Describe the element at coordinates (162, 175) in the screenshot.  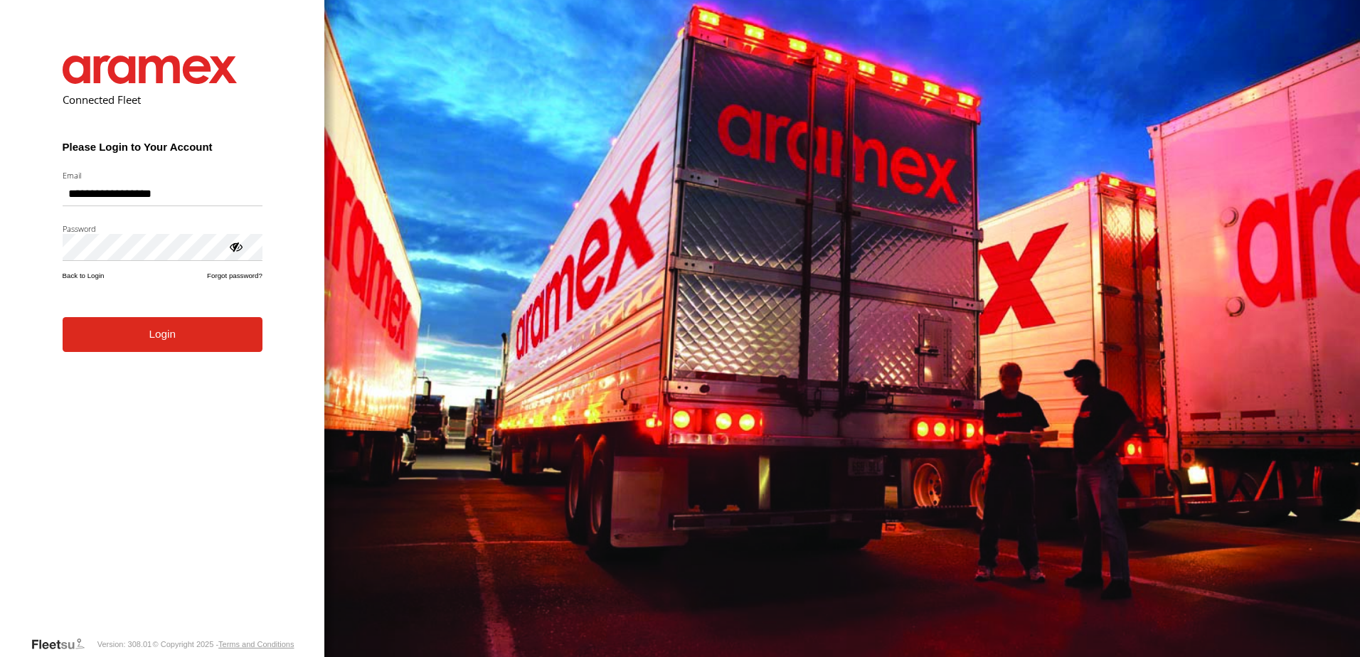
I see `label: Email` at that location.